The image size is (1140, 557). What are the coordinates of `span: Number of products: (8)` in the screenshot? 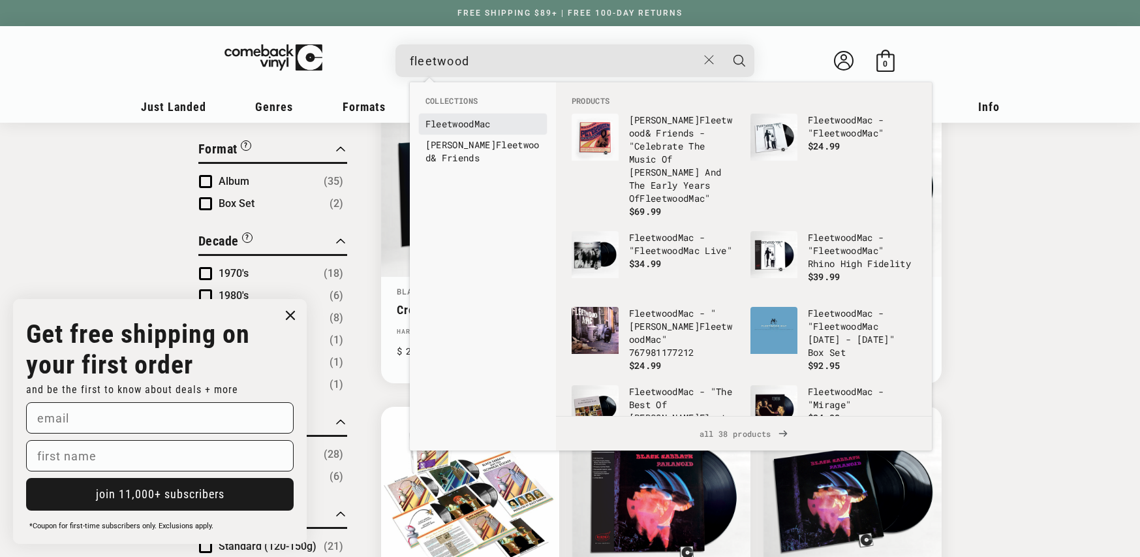 It's located at (336, 318).